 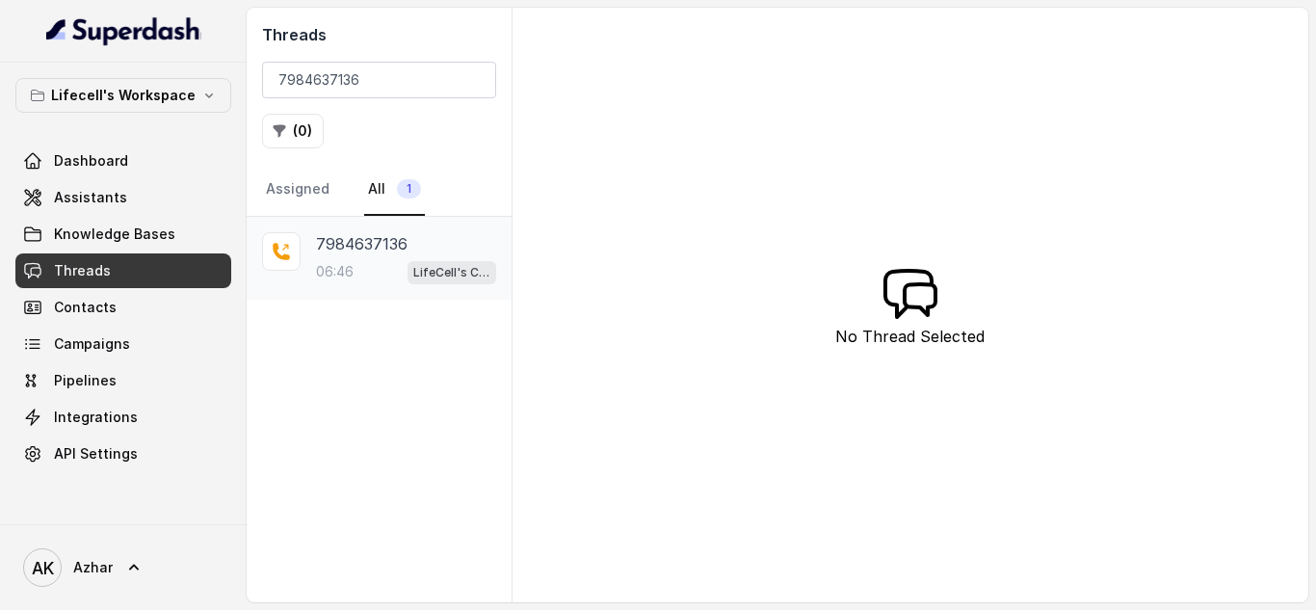 What do you see at coordinates (298, 190) in the screenshot?
I see `a: Assigned` at bounding box center [298, 190].